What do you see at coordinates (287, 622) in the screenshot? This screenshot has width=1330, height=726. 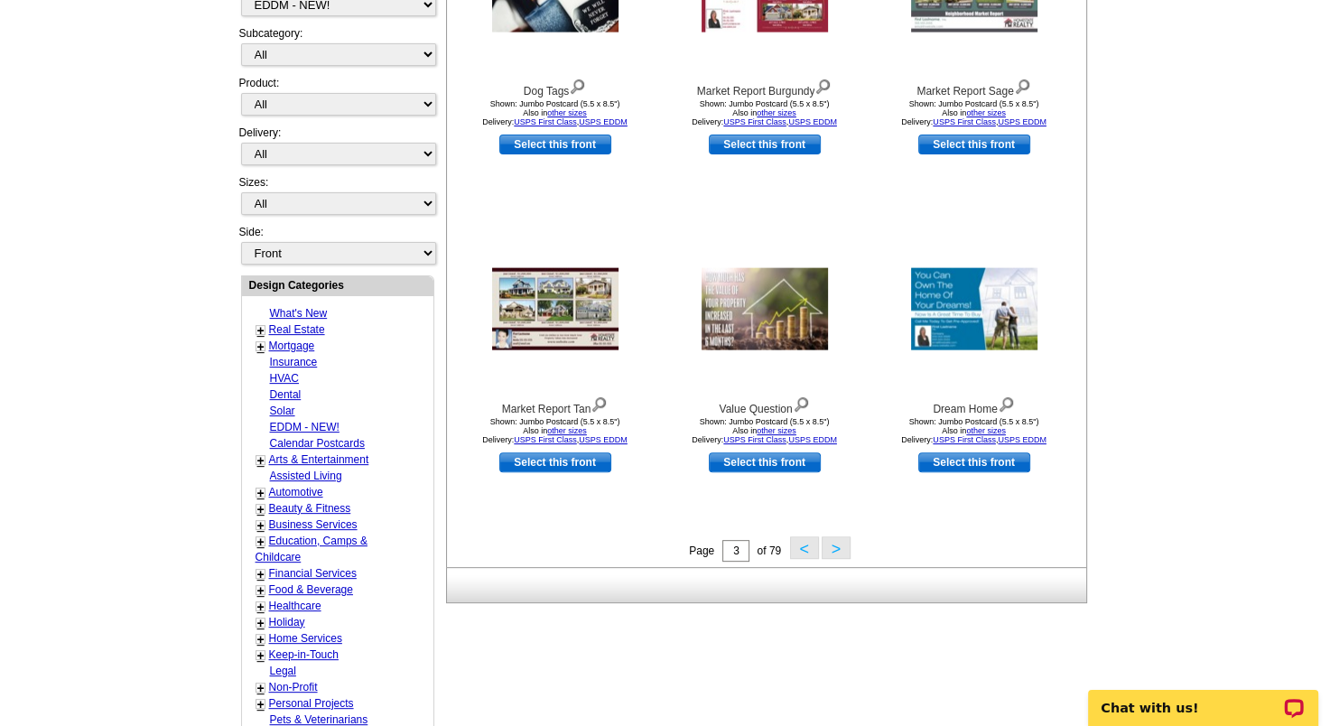 I see `a: Holiday` at bounding box center [287, 622].